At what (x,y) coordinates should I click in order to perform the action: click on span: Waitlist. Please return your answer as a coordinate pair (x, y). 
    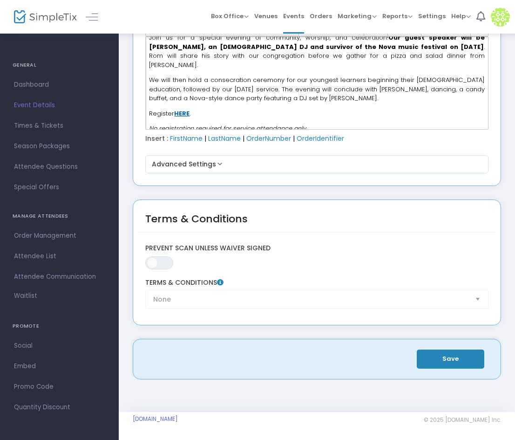
    Looking at the image, I should click on (26, 296).